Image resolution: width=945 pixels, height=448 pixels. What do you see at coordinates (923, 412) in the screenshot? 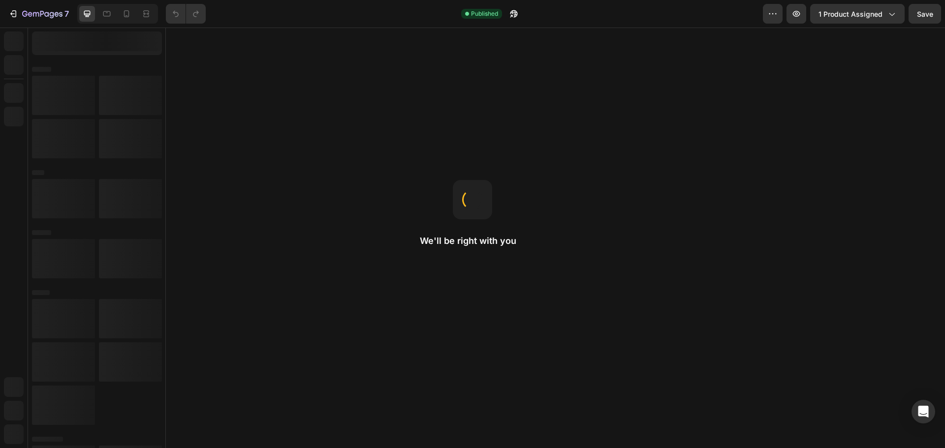
I see `div: Open Intercom Messenger` at bounding box center [923, 412].